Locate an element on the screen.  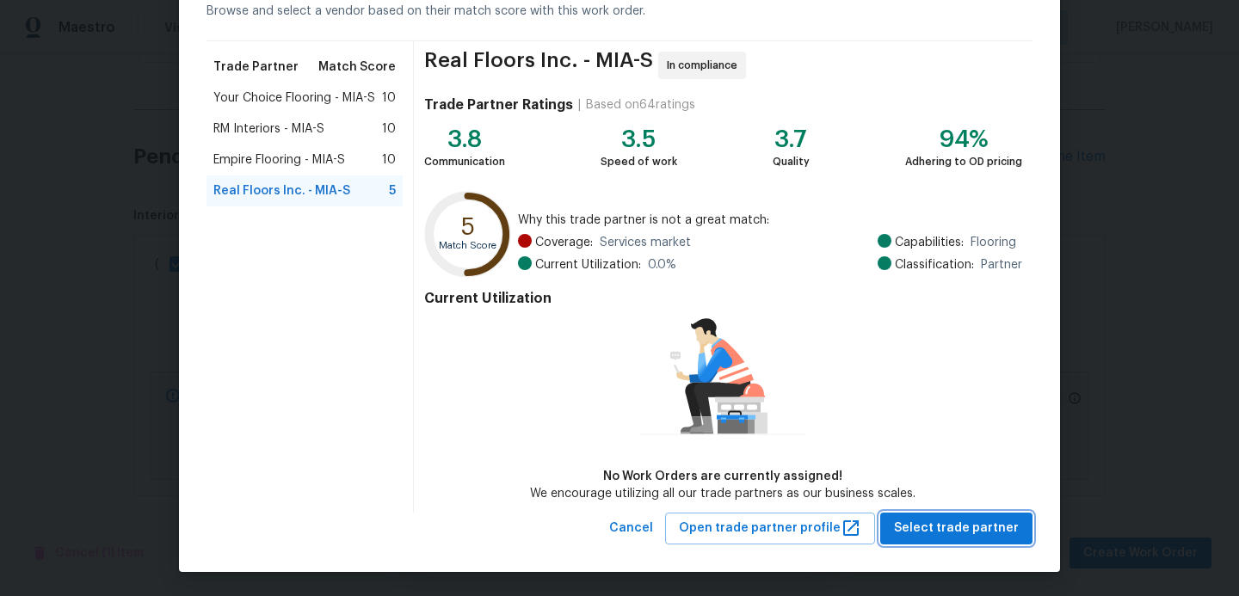
span: 0.0 % is located at coordinates (661, 265).